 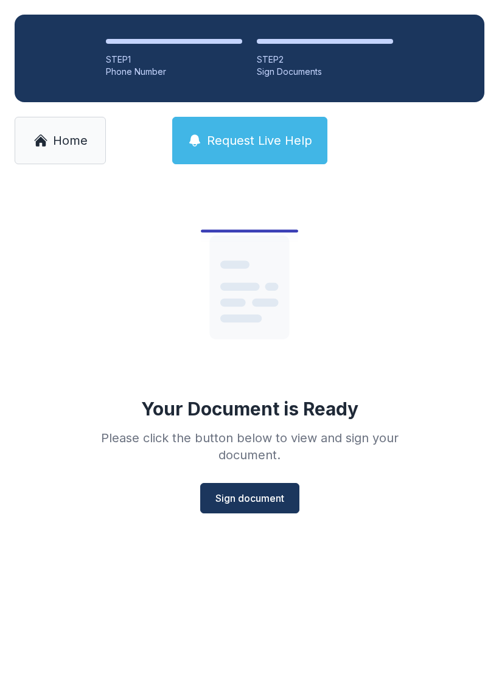 What do you see at coordinates (174, 60) in the screenshot?
I see `div: STEP 1` at bounding box center [174, 60].